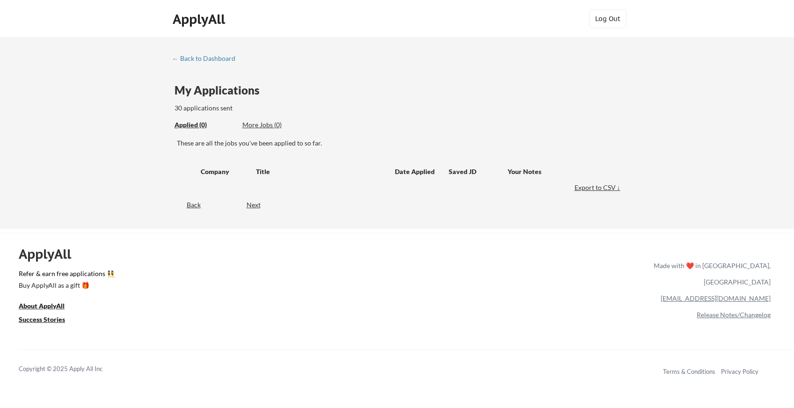 The width and height of the screenshot is (794, 408). What do you see at coordinates (561, 172) in the screenshot?
I see `div: Your Notes` at bounding box center [561, 172].